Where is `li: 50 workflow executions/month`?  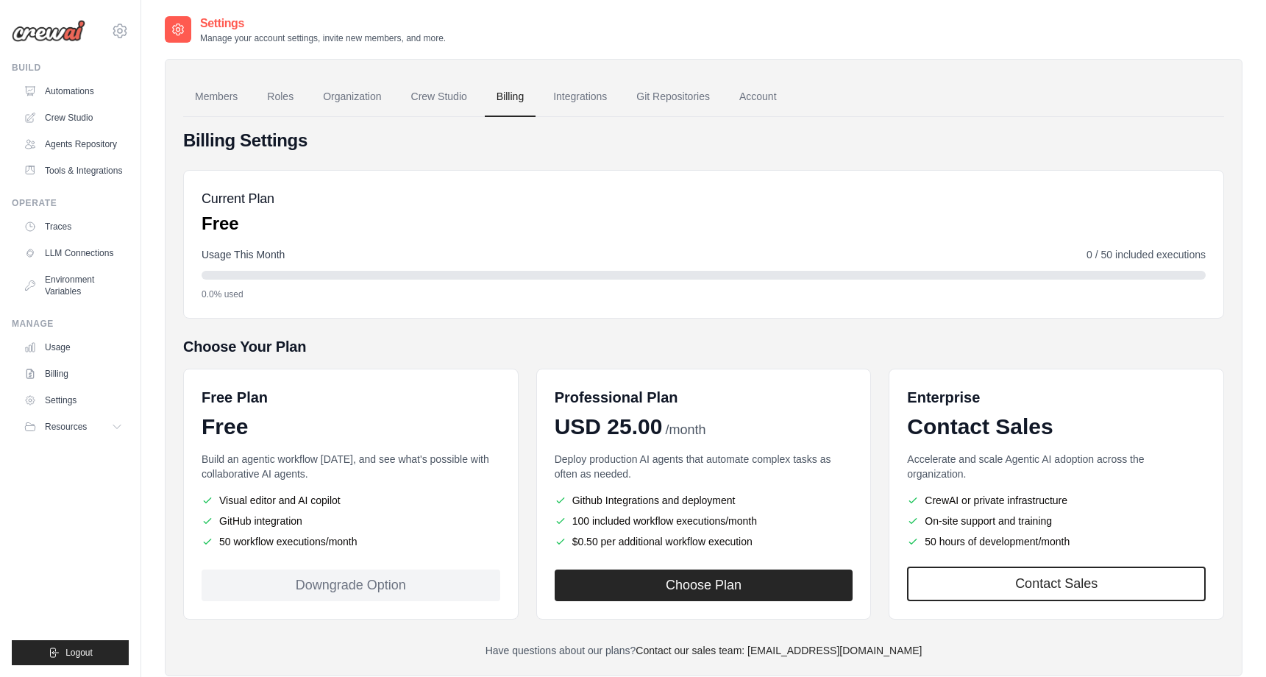
li: 50 workflow executions/month is located at coordinates (351, 542).